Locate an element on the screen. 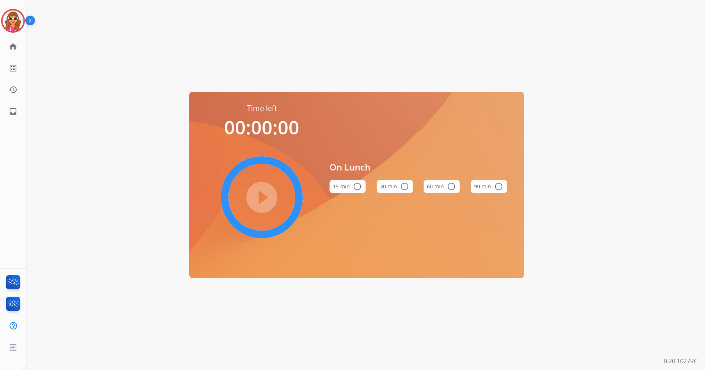 This screenshot has height=370, width=705. button: 60 min is located at coordinates (442, 186).